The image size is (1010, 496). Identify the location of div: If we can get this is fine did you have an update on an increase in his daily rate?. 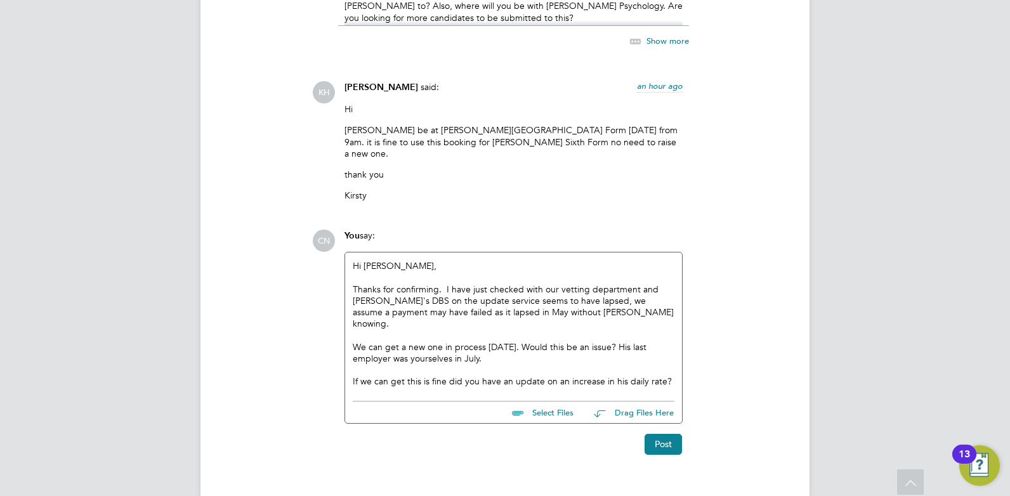
(513, 381).